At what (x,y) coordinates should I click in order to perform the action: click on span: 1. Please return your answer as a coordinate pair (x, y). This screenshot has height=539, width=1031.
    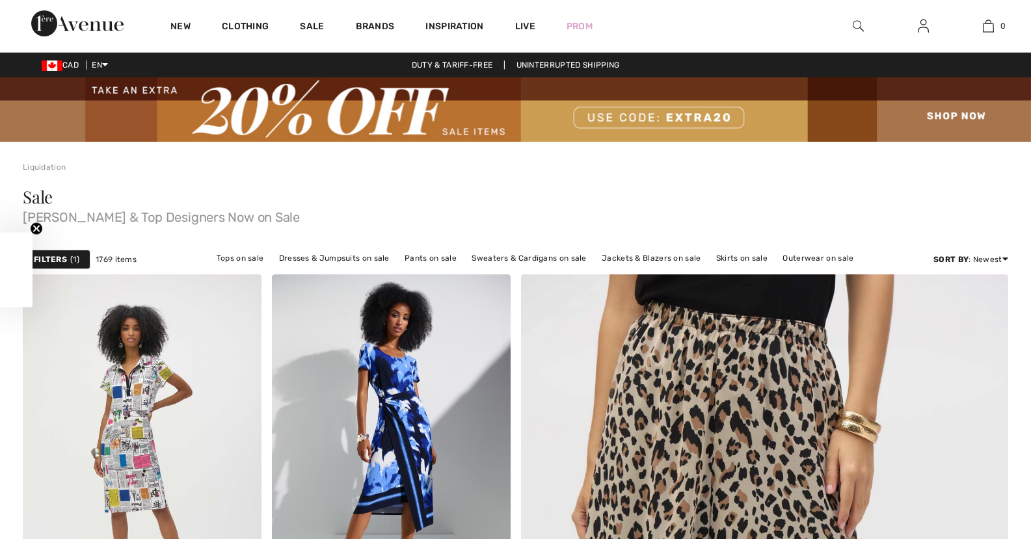
    Looking at the image, I should click on (75, 260).